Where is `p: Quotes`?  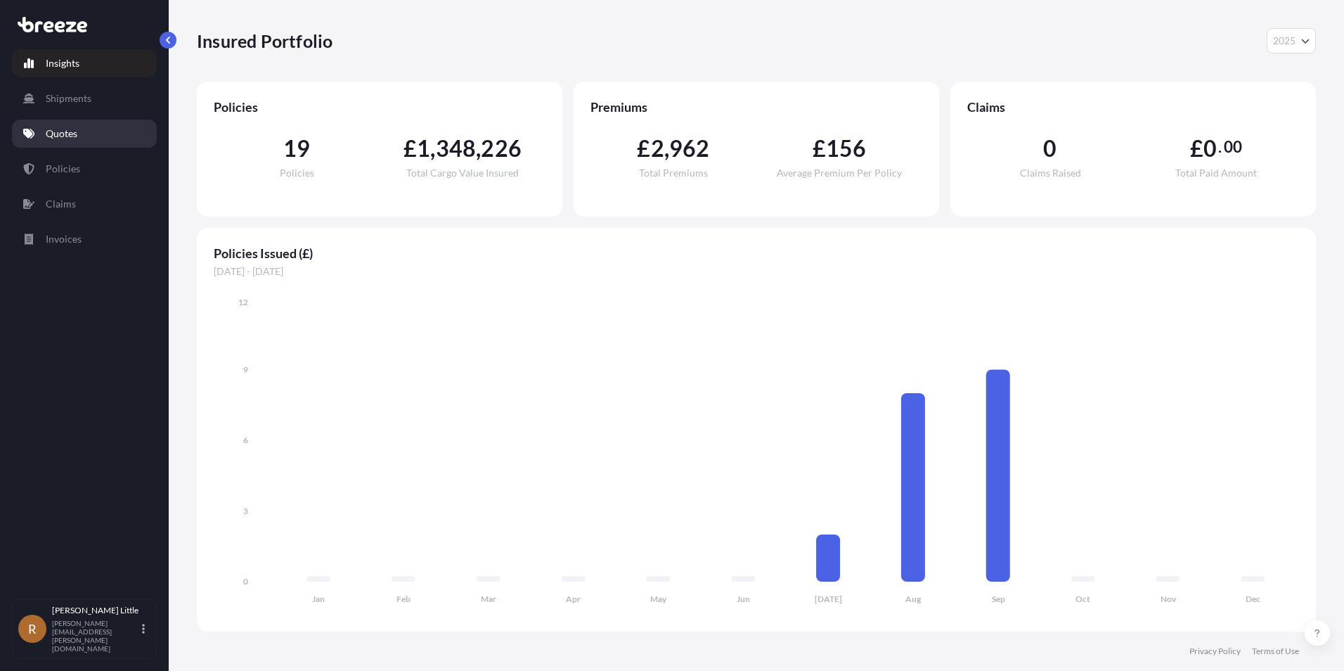
p: Quotes is located at coordinates (61, 134).